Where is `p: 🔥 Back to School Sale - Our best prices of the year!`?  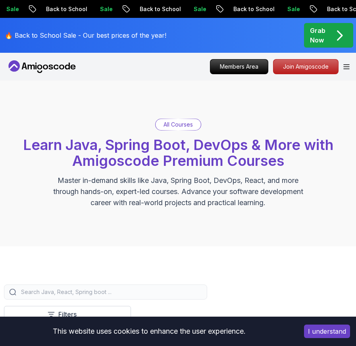 p: 🔥 Back to School Sale - Our best prices of the year! is located at coordinates (85, 35).